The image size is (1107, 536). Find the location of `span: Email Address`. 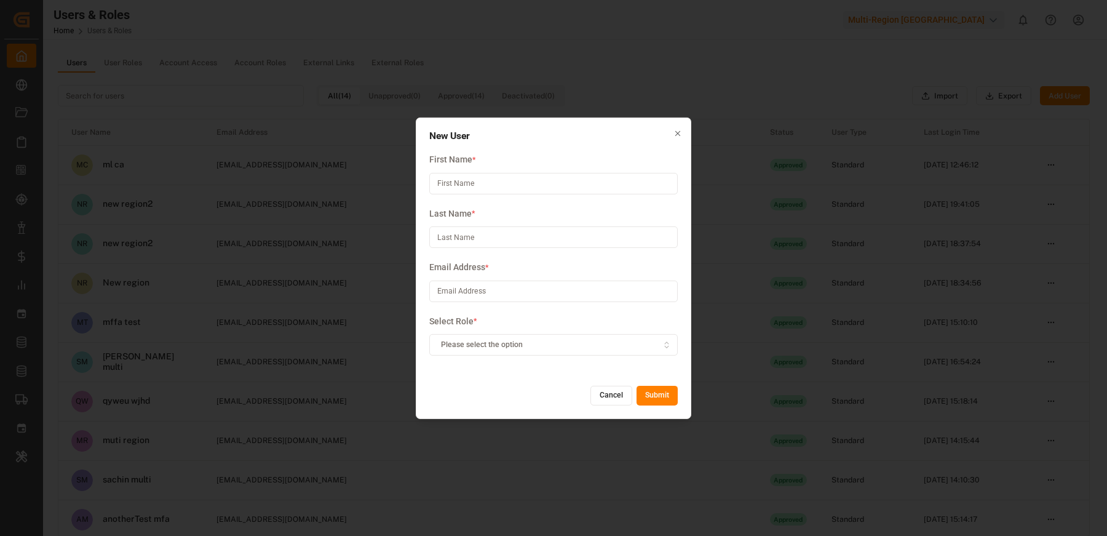

span: Email Address is located at coordinates (457, 267).